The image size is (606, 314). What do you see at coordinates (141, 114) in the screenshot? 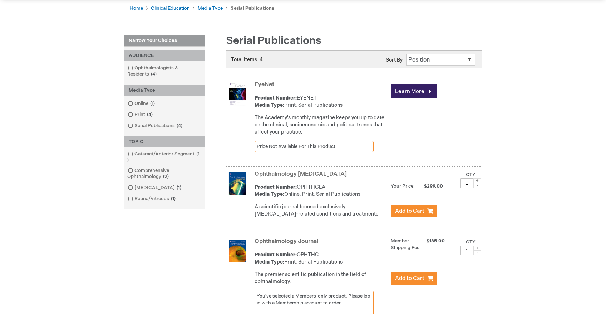
I see `a: Print4` at bounding box center [141, 114].